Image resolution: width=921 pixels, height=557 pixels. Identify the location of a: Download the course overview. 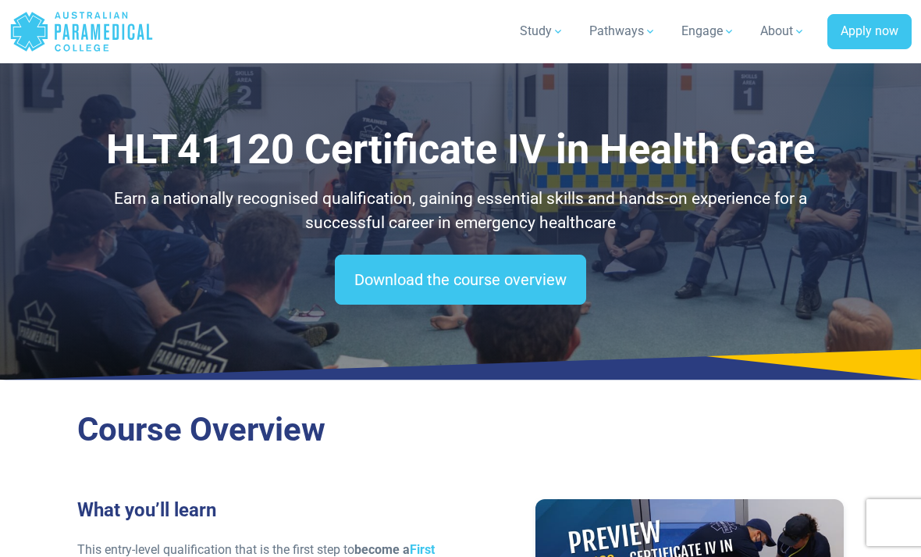
(461, 280).